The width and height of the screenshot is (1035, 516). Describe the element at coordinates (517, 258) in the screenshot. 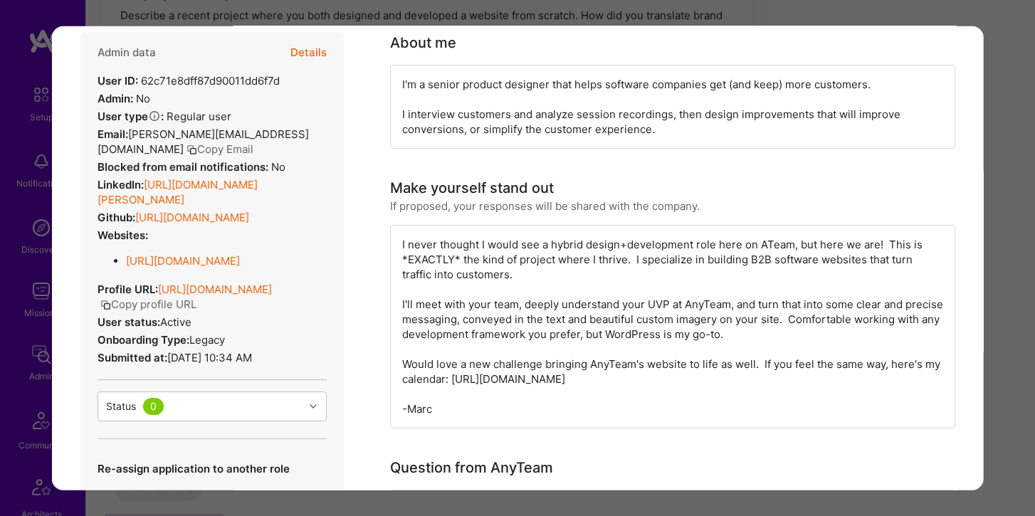

I see `div: modal` at that location.